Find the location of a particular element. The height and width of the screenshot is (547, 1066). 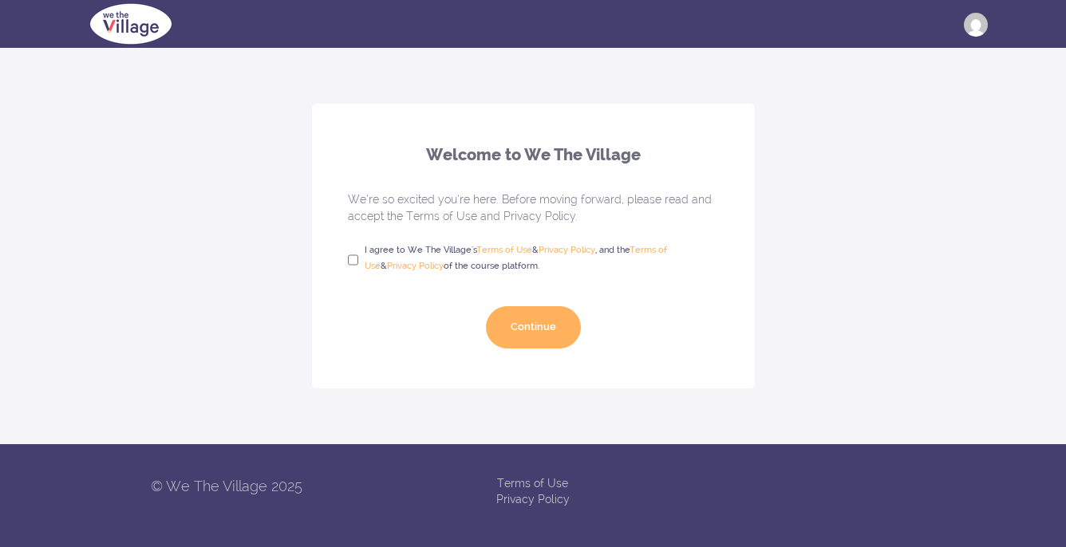

input: I agree to We The Village'sWe The Village terms of use&We The Village privacy policy, and theTeac... is located at coordinates (353, 260).